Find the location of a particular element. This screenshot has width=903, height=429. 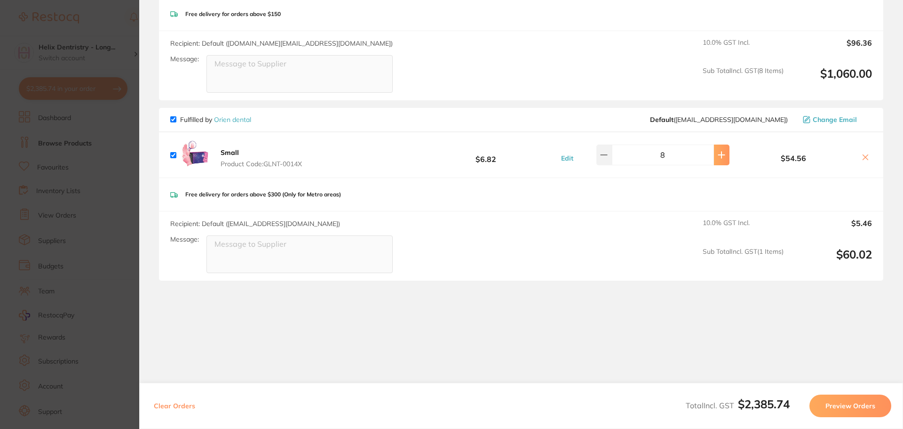

output: $96.36 is located at coordinates (832, 49).